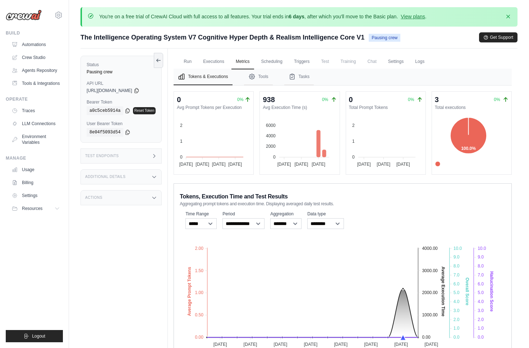 The height and width of the screenshot is (348, 529). Describe the element at coordinates (34, 158) in the screenshot. I see `div: Manage` at that location.